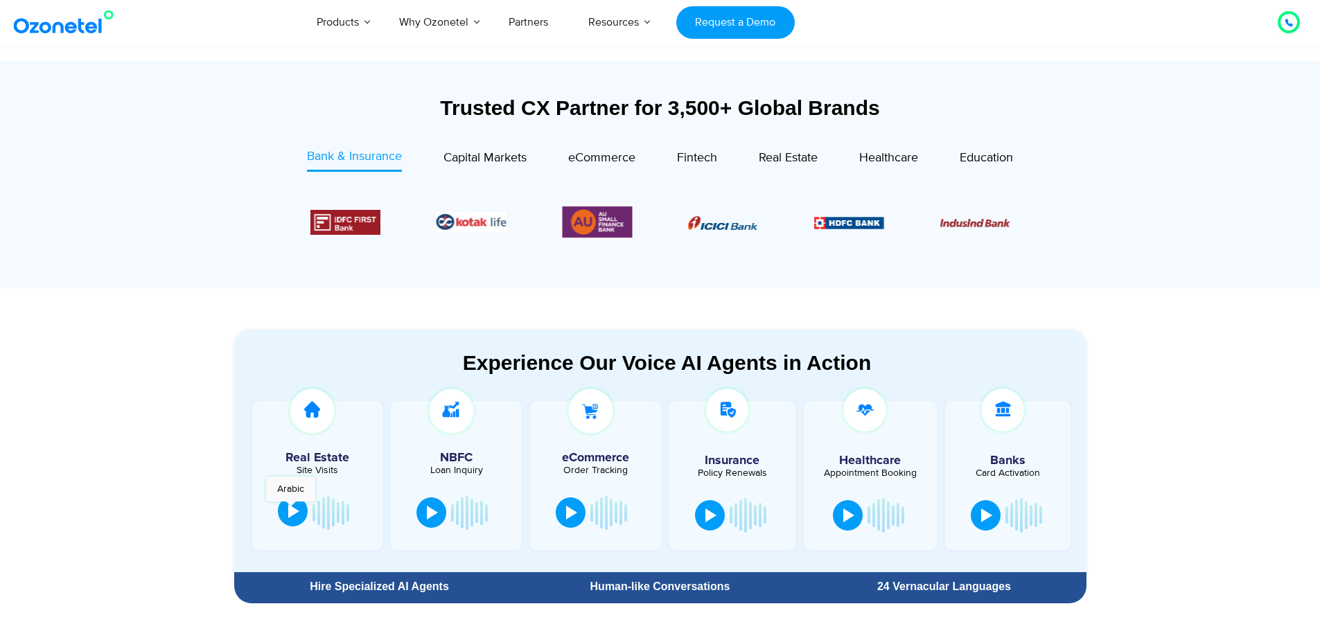 Image resolution: width=1320 pixels, height=631 pixels. Describe the element at coordinates (595, 458) in the screenshot. I see `h5: eCommerce` at that location.